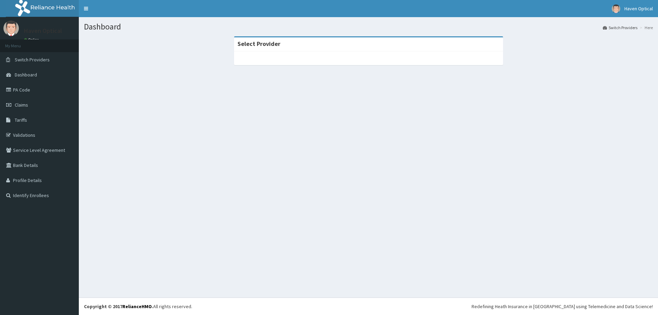  I want to click on h1: Dashboard, so click(368, 27).